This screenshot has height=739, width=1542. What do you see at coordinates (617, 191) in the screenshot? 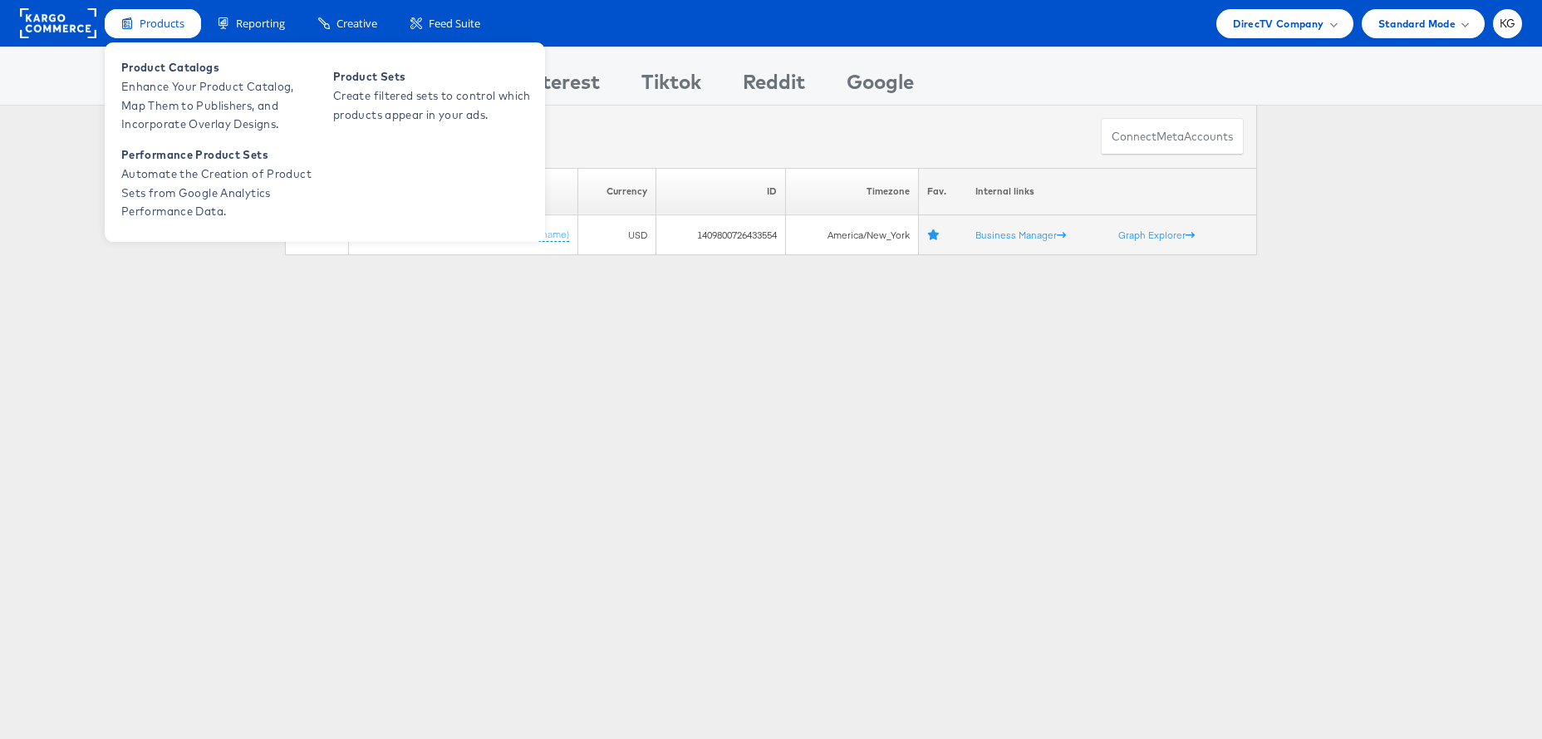
I see `th: Currency` at bounding box center [617, 191].